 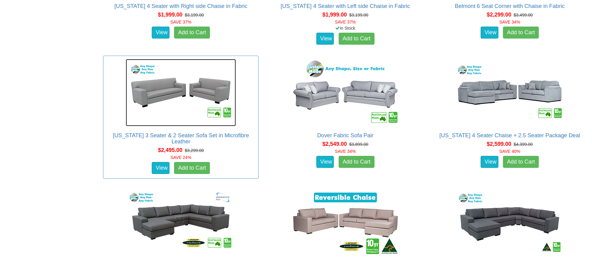 I want to click on img: Dover Fabric Sofa Pair, so click(x=346, y=93).